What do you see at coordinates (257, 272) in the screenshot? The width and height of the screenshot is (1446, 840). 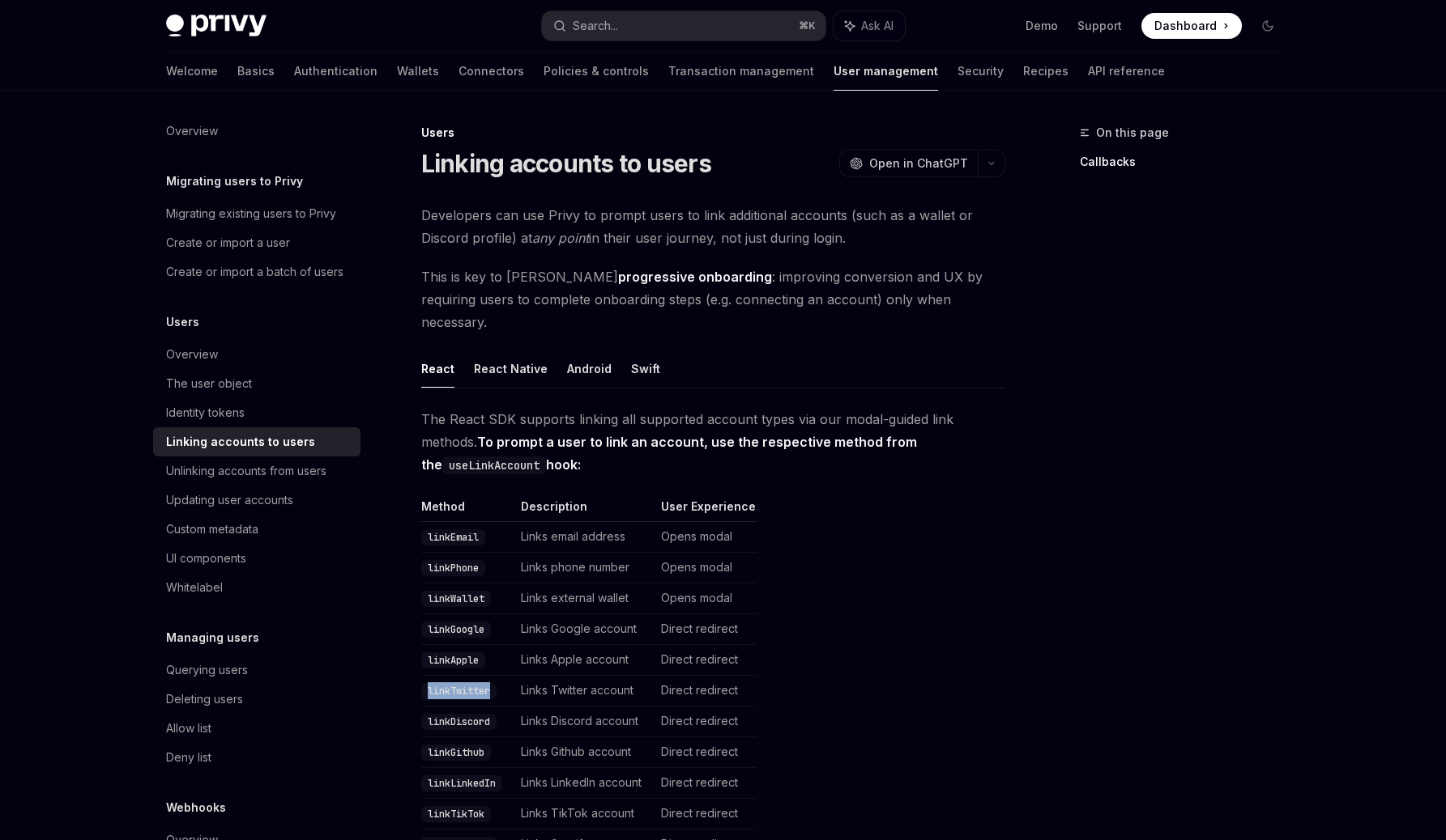 I see `a: Create or import a batch of users` at bounding box center [257, 272].